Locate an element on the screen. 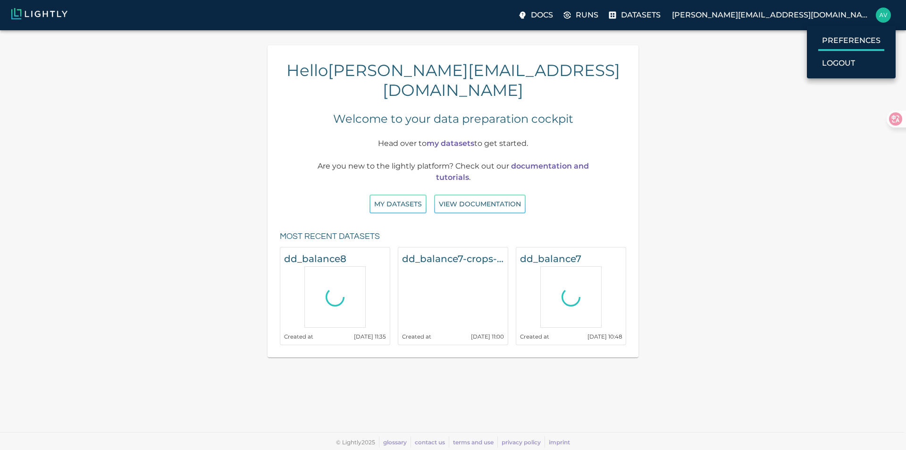  label: Preferences is located at coordinates (851, 42).